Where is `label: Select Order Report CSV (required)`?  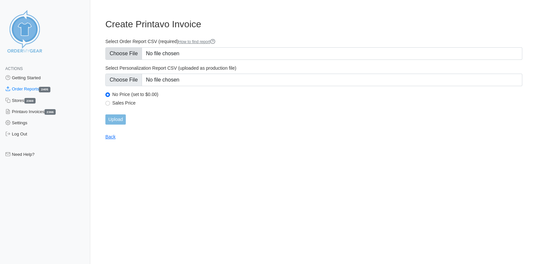
label: Select Order Report CSV (required) is located at coordinates (314, 41).